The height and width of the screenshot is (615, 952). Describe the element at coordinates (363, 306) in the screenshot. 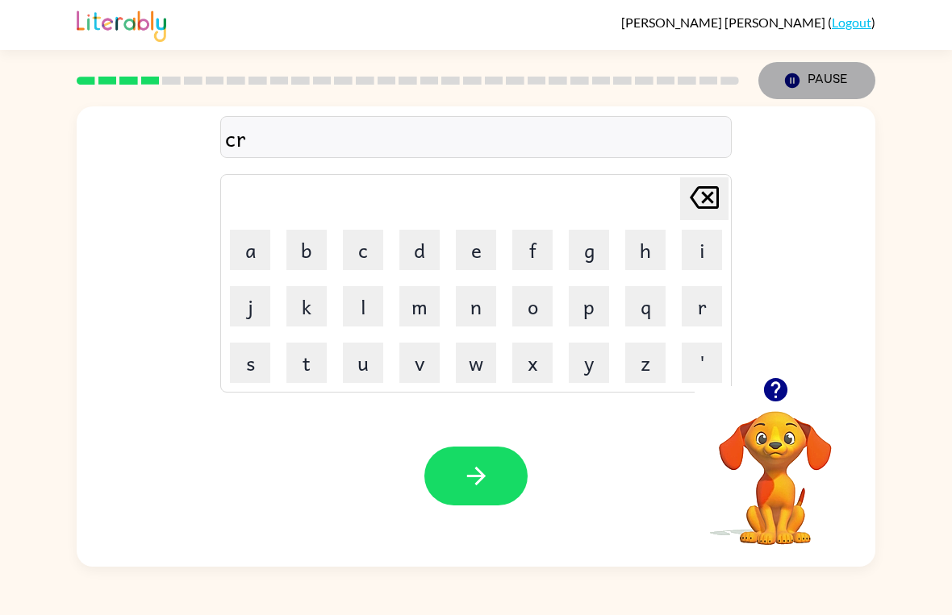

I see `button: l` at that location.